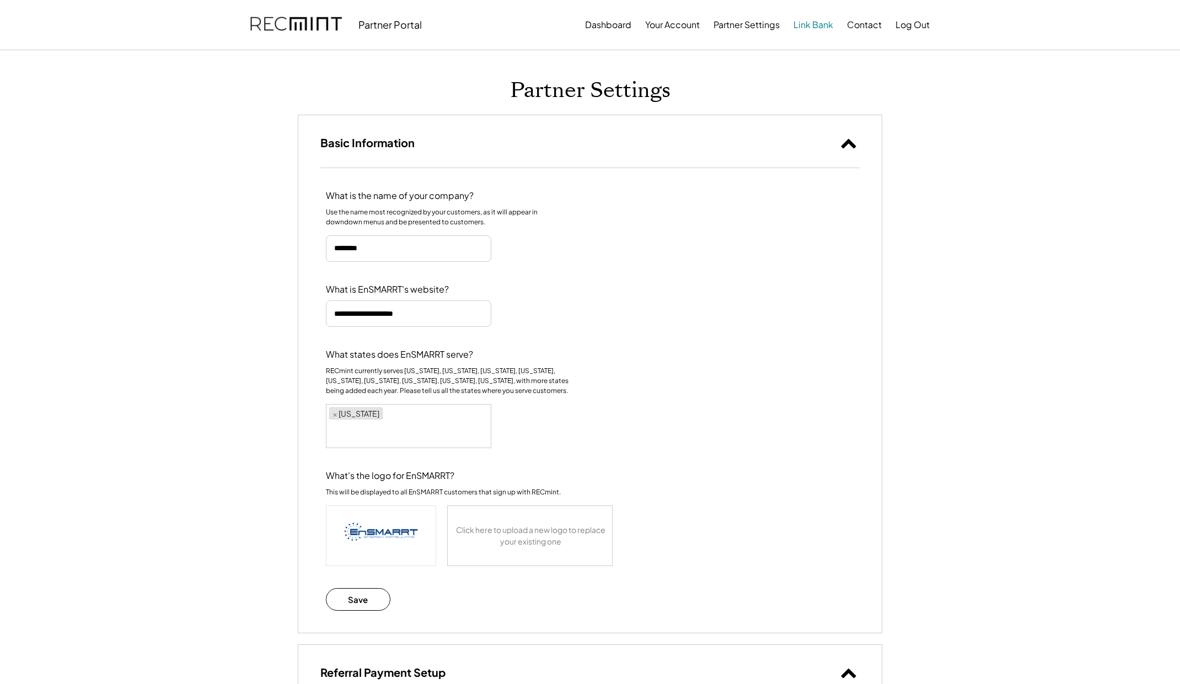 The width and height of the screenshot is (1180, 684). Describe the element at coordinates (530, 536) in the screenshot. I see `div: Click here to upload a new logo to replace your existing one` at that location.